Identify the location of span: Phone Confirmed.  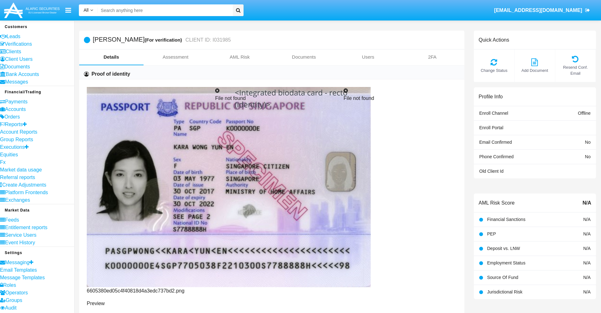
(496, 157).